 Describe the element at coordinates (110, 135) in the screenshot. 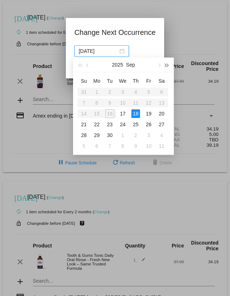

I see `td: 9/30/2025` at that location.